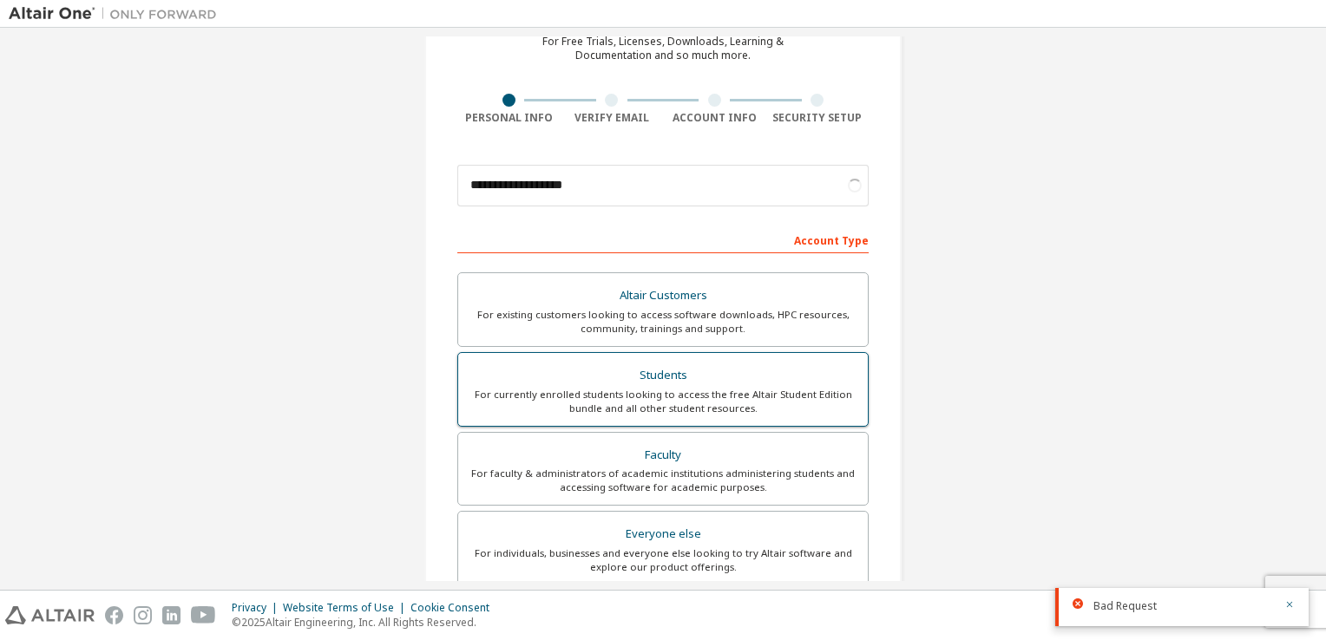 Image resolution: width=1326 pixels, height=640 pixels. Describe the element at coordinates (508, 118) in the screenshot. I see `div: Personal Info` at that location.